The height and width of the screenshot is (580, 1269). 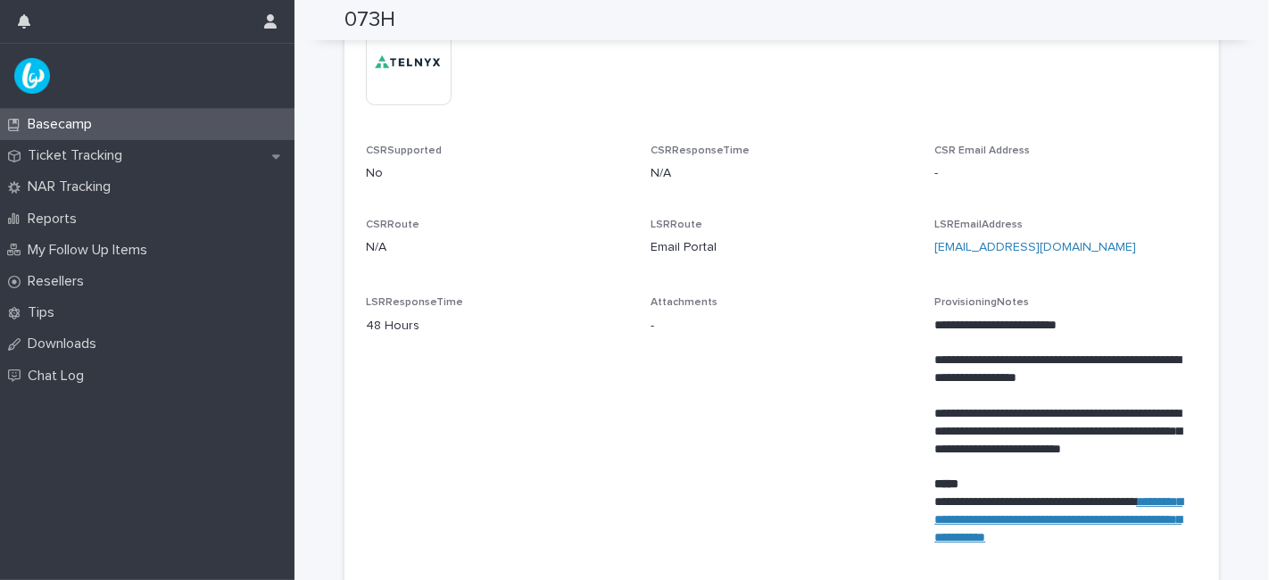 What do you see at coordinates (982, 303) in the screenshot?
I see `span: ProvisioningNotes` at bounding box center [982, 303].